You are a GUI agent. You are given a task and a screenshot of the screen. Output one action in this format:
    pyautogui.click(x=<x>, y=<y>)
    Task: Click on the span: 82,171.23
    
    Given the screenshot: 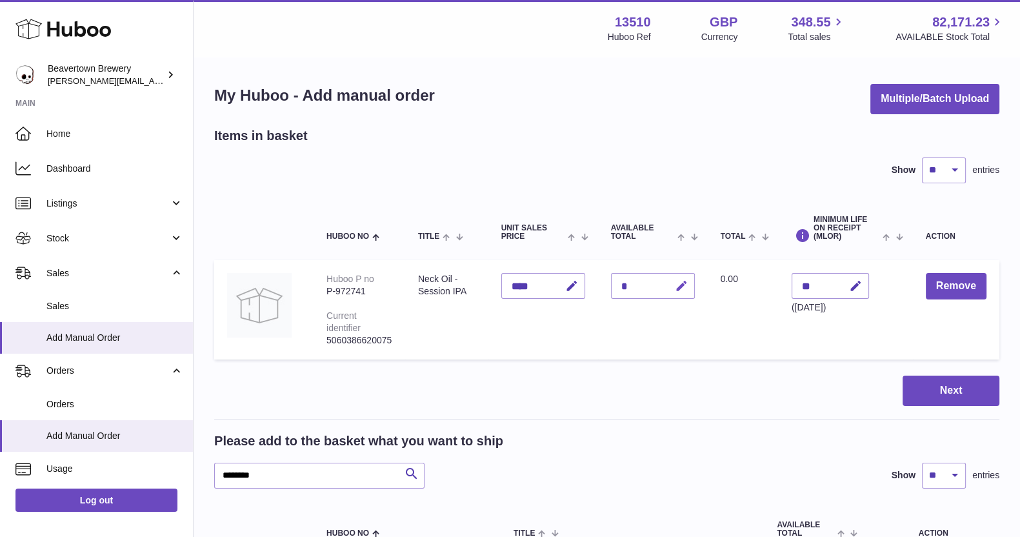 What is the action you would take?
    pyautogui.click(x=961, y=22)
    